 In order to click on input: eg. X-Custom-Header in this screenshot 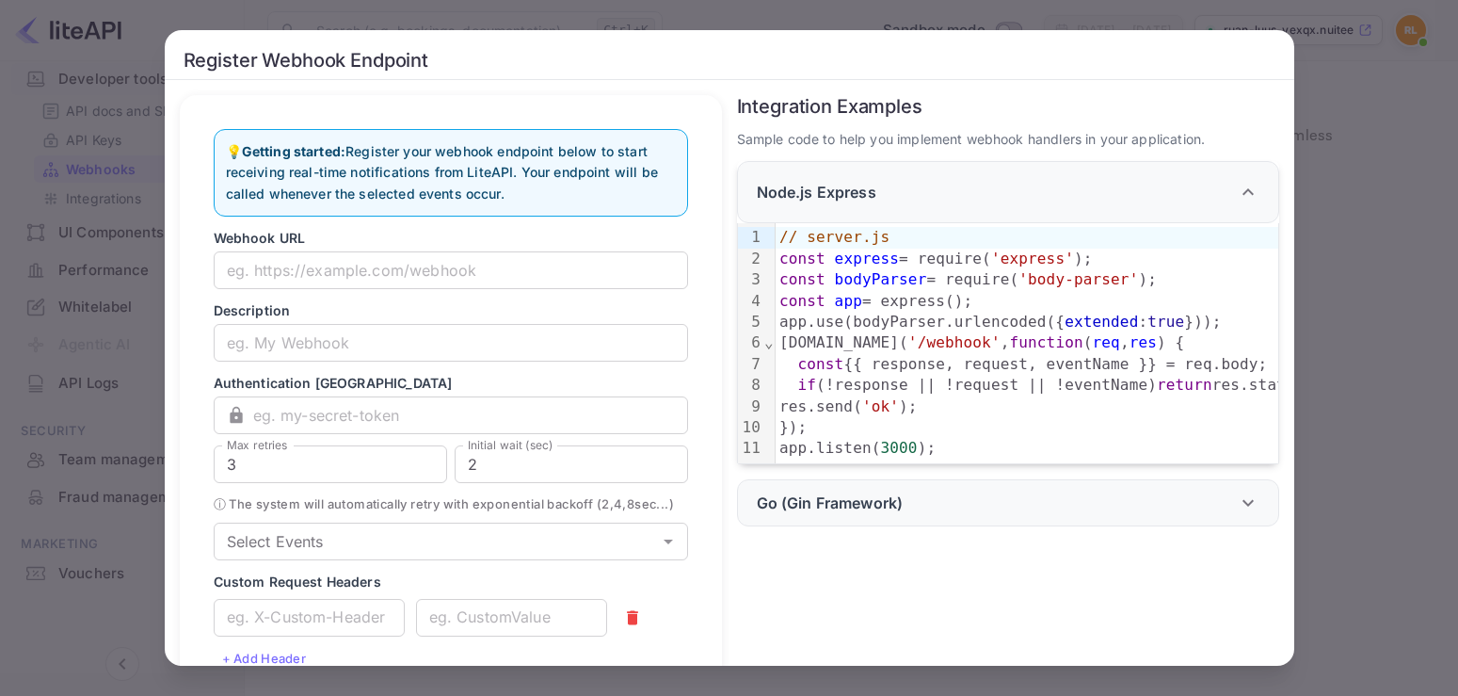, I will do `click(309, 617)`.